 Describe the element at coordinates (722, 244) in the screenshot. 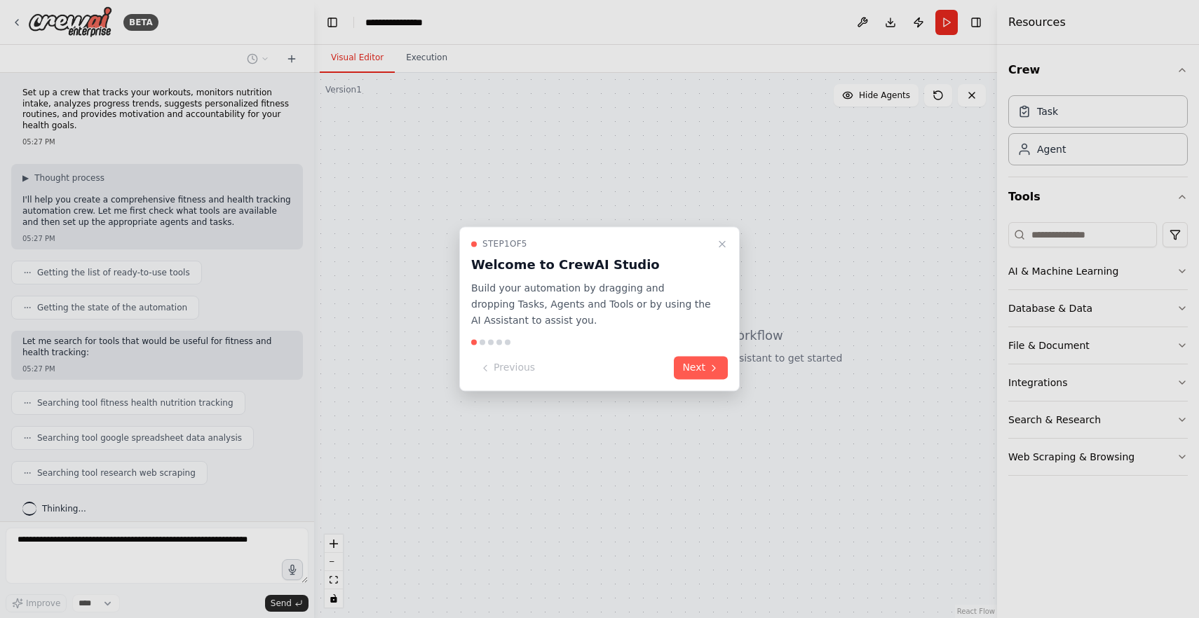

I see `button: Close walkthrough` at that location.